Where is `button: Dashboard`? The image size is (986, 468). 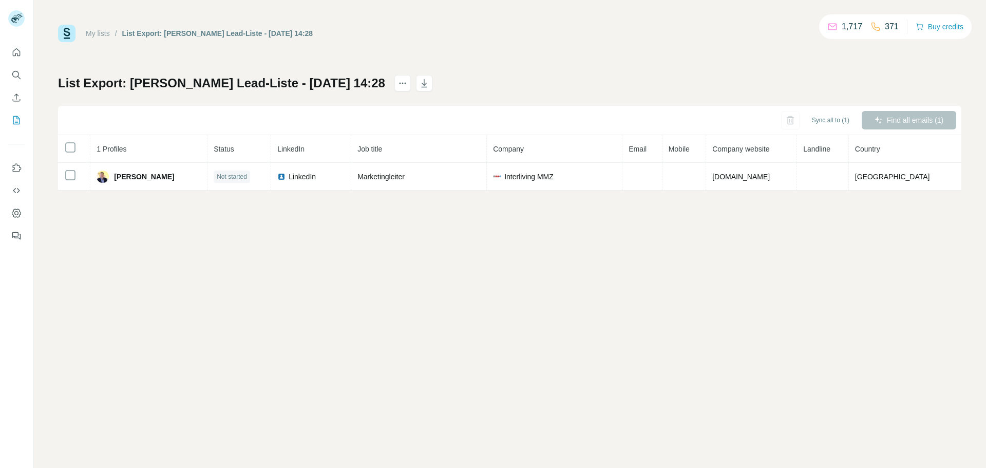
button: Dashboard is located at coordinates (16, 213).